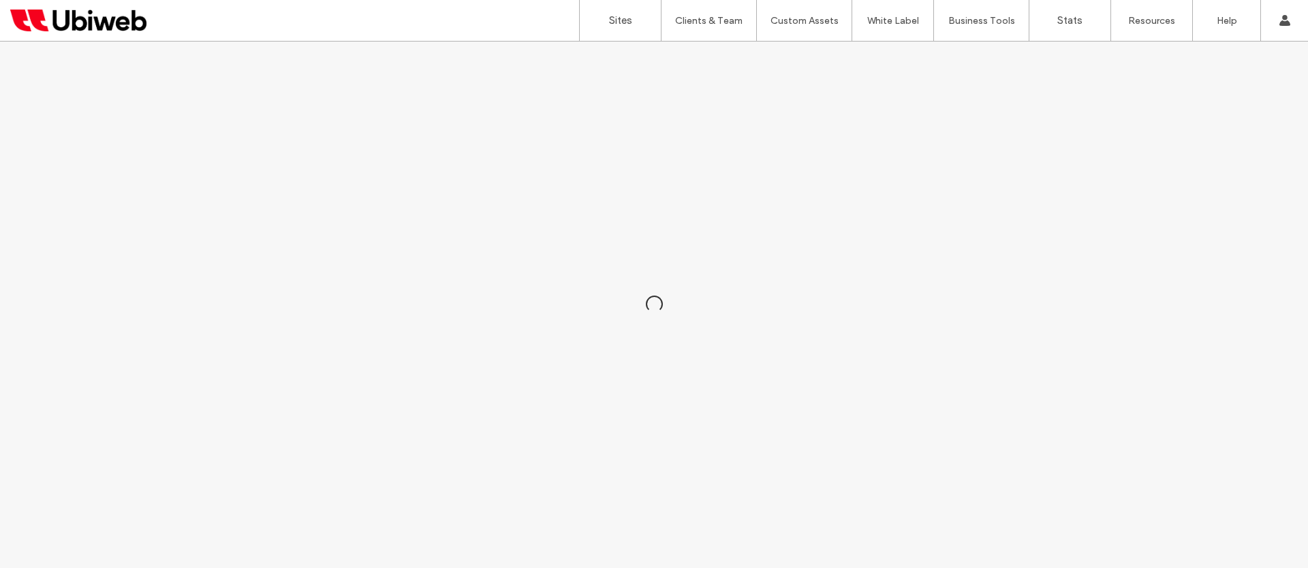  Describe the element at coordinates (1151, 20) in the screenshot. I see `label: Resources` at that location.